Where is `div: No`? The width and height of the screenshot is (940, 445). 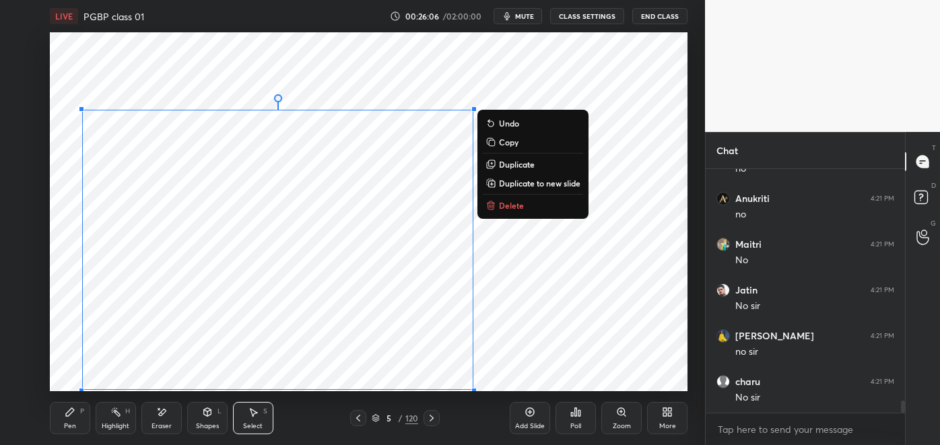 div: No is located at coordinates (815, 261).